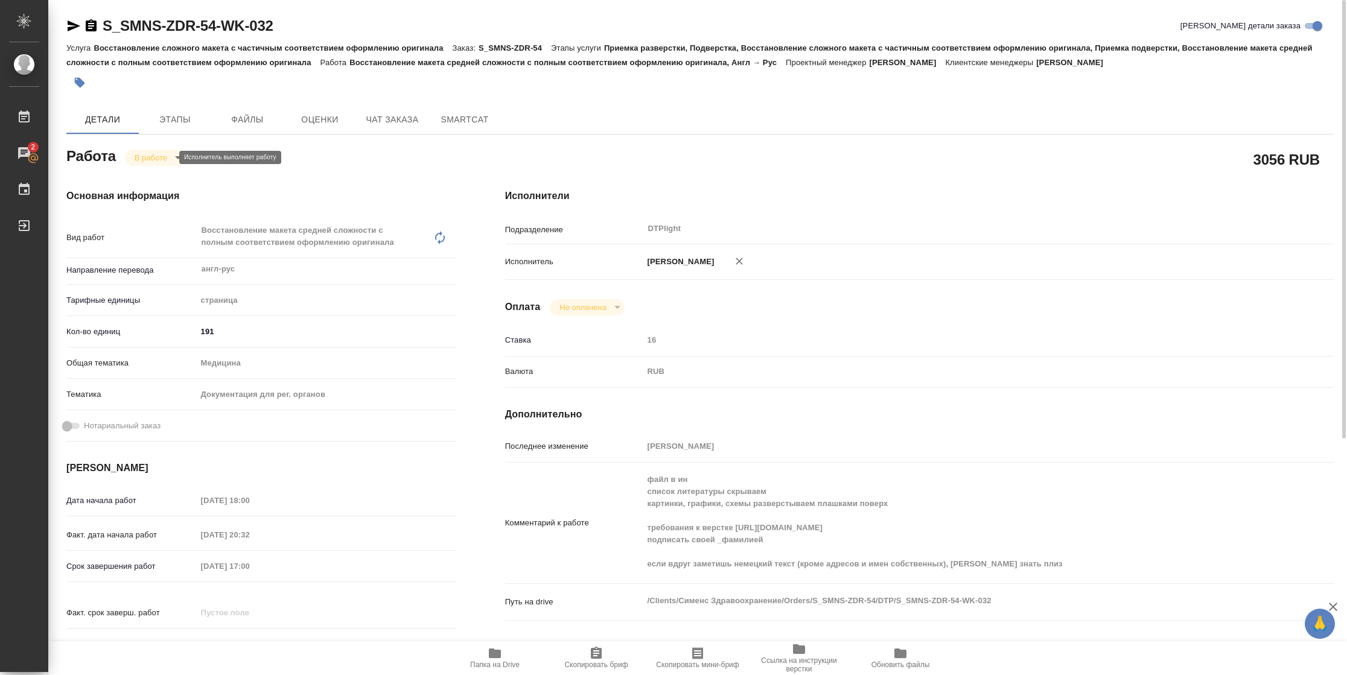  Describe the element at coordinates (80, 83) in the screenshot. I see `button: Добавить тэг` at that location.